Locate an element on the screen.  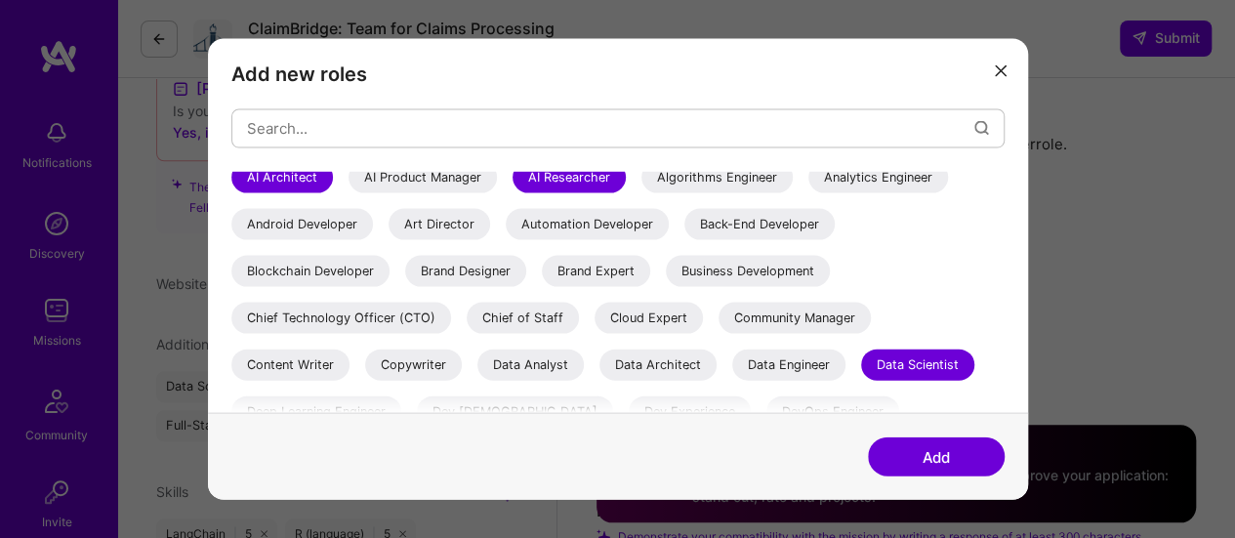
div: Back-End Developer is located at coordinates (760, 224).